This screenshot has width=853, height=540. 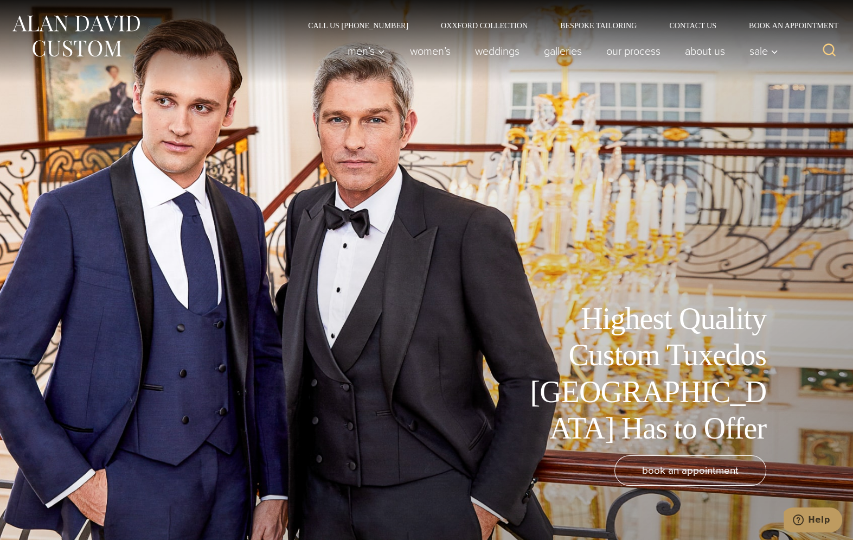 I want to click on a: Contact Us, so click(x=692, y=25).